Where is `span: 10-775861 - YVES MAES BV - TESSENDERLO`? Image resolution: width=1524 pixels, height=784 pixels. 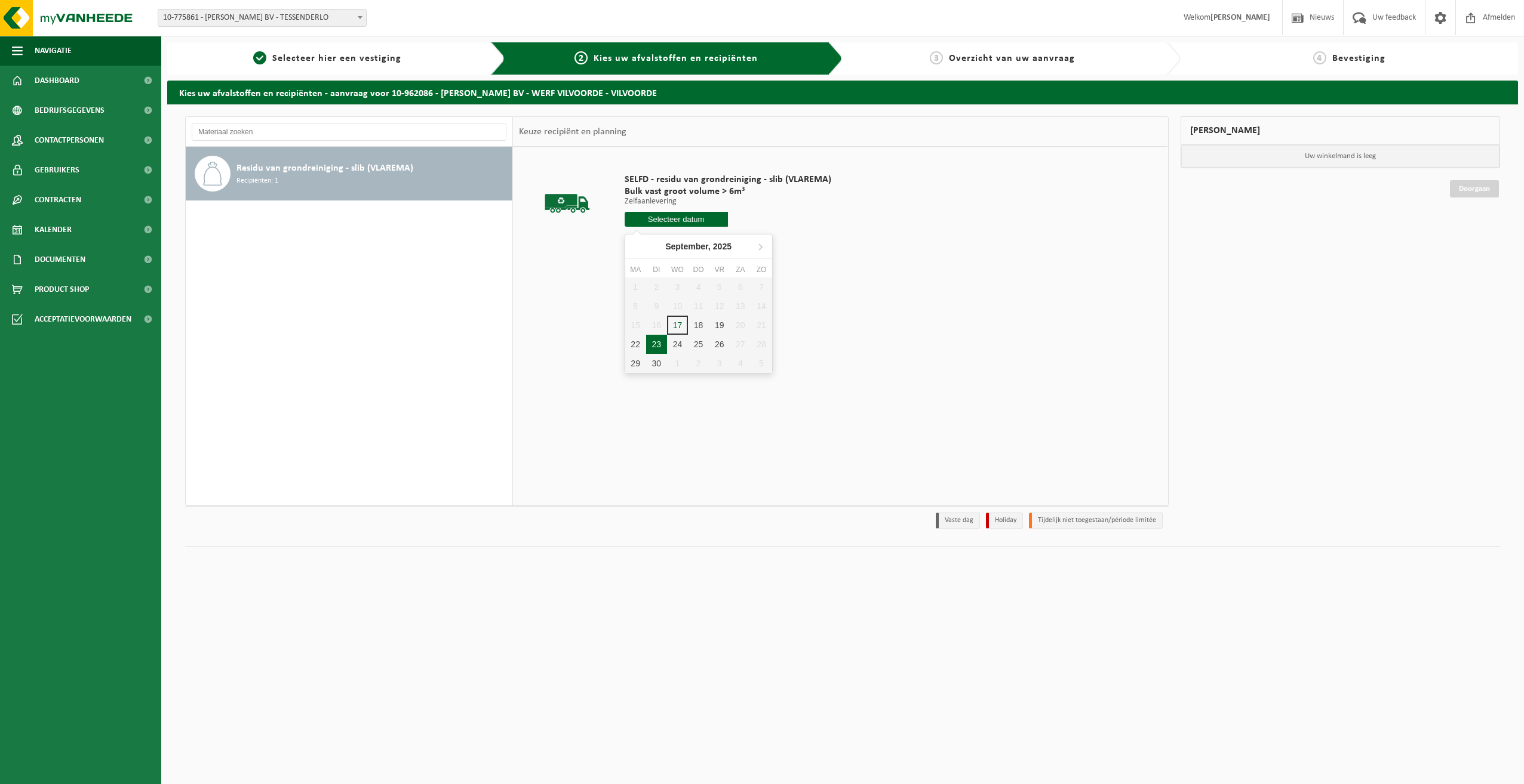 span: 10-775861 - YVES MAES BV - TESSENDERLO is located at coordinates (262, 18).